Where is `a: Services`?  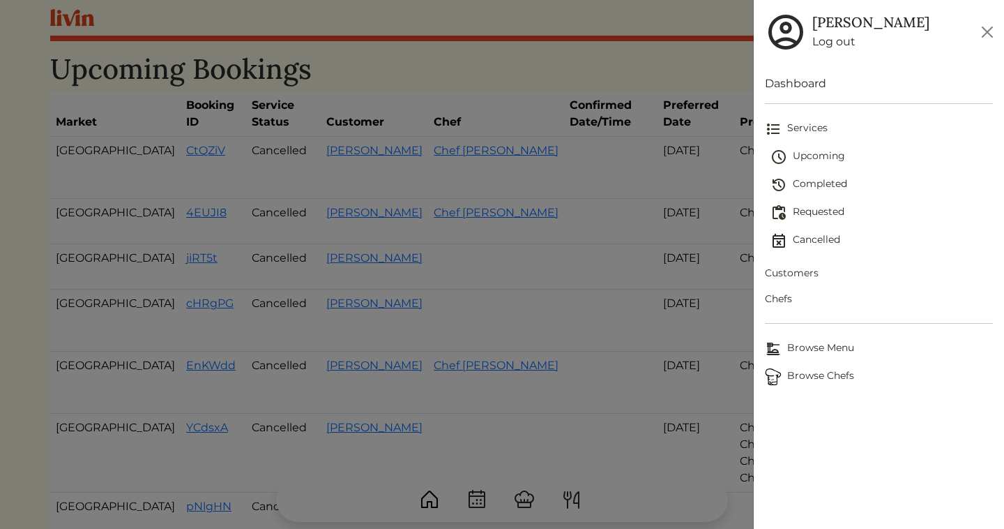 a: Services is located at coordinates (879, 129).